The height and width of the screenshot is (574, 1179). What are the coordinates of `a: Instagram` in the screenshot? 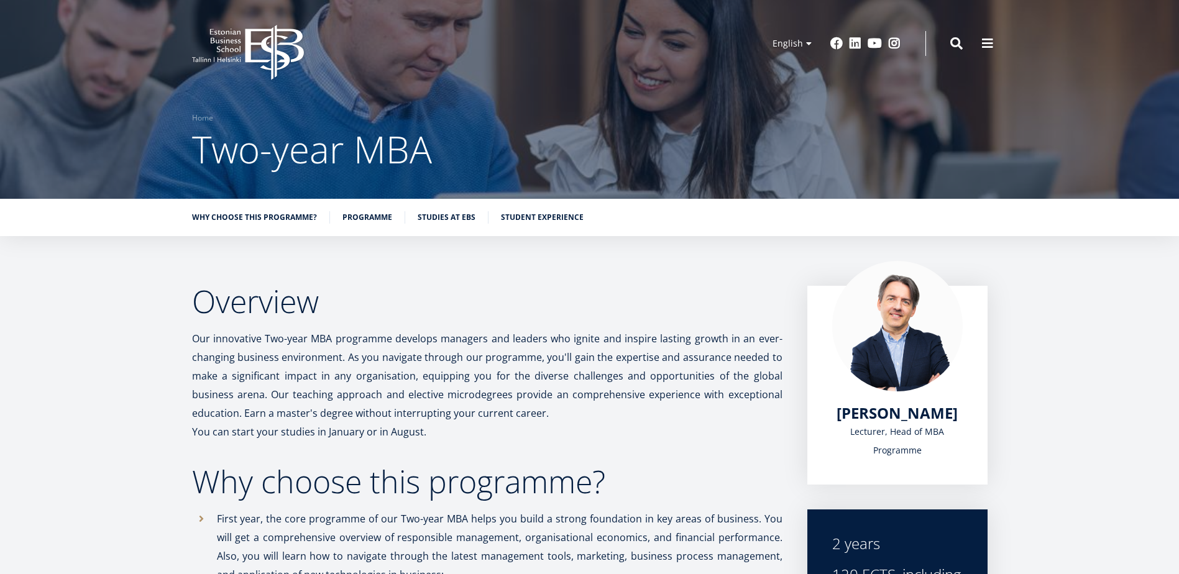 It's located at (894, 44).